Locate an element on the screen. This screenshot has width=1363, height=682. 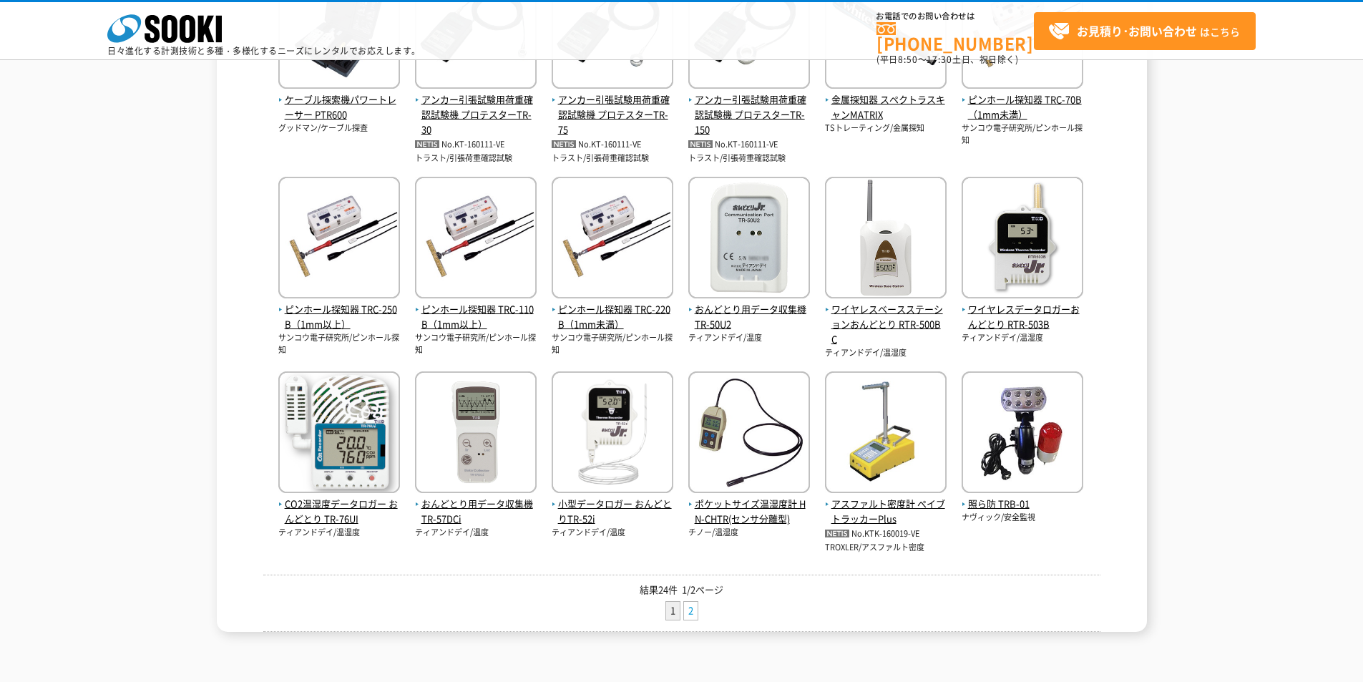
p: ナヴィック/安全監視 is located at coordinates (1023, 517).